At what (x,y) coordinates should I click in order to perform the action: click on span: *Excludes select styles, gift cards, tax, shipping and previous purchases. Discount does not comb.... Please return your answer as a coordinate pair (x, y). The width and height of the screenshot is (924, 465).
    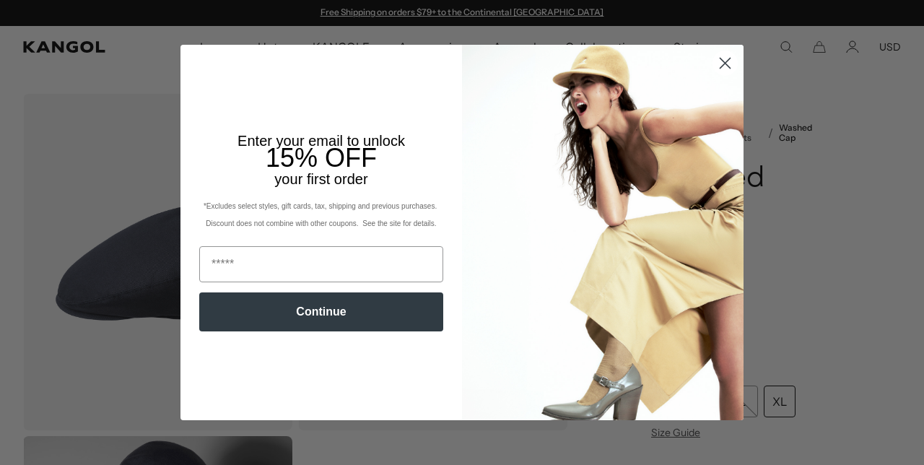
    Looking at the image, I should click on (321, 214).